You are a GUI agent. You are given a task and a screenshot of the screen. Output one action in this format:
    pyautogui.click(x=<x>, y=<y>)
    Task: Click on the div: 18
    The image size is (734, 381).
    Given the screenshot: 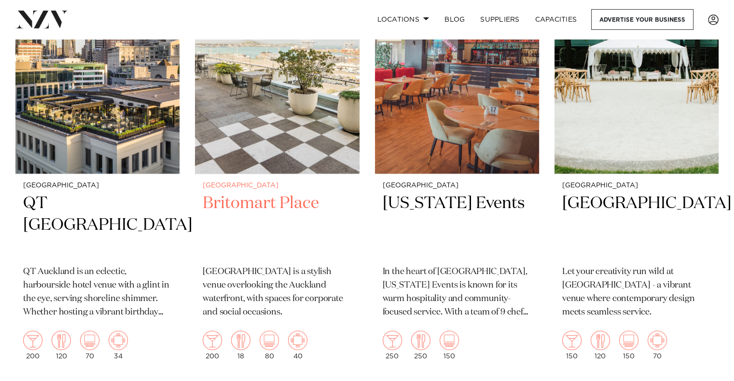 What is the action you would take?
    pyautogui.click(x=241, y=346)
    